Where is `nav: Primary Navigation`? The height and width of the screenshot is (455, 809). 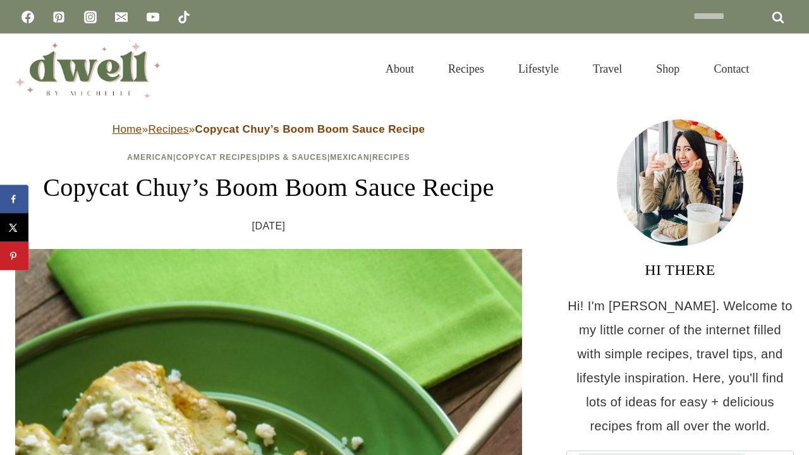
nav: Primary Navigation is located at coordinates (567, 69).